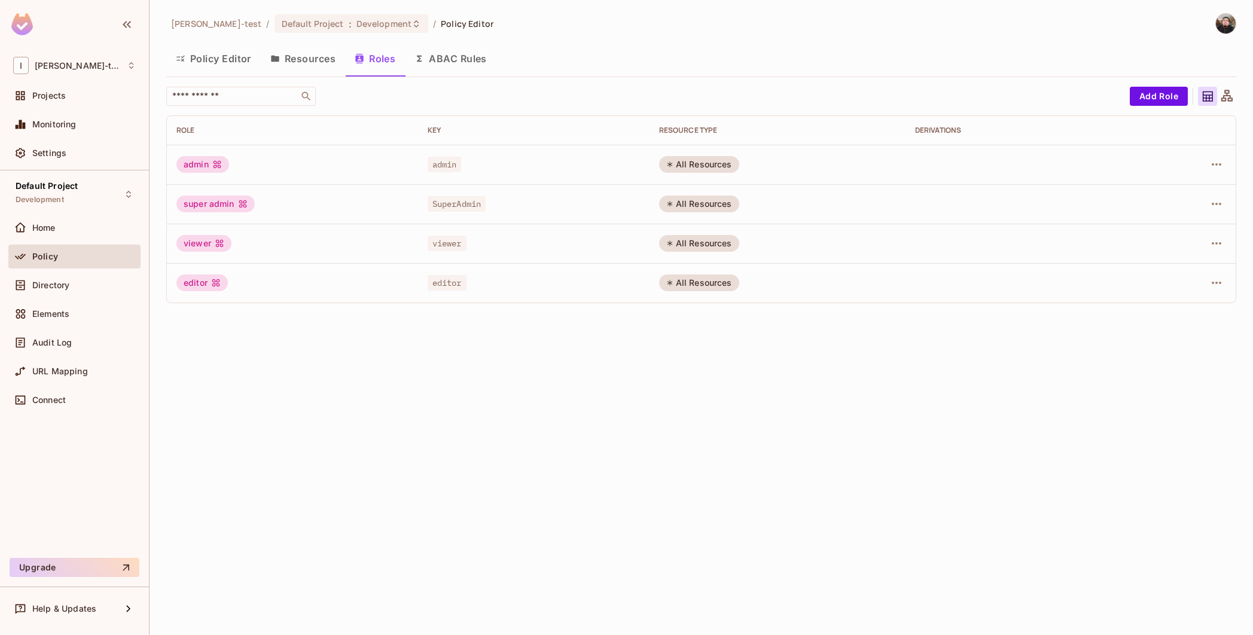 The width and height of the screenshot is (1253, 635). Describe the element at coordinates (44, 228) in the screenshot. I see `span: Home` at that location.